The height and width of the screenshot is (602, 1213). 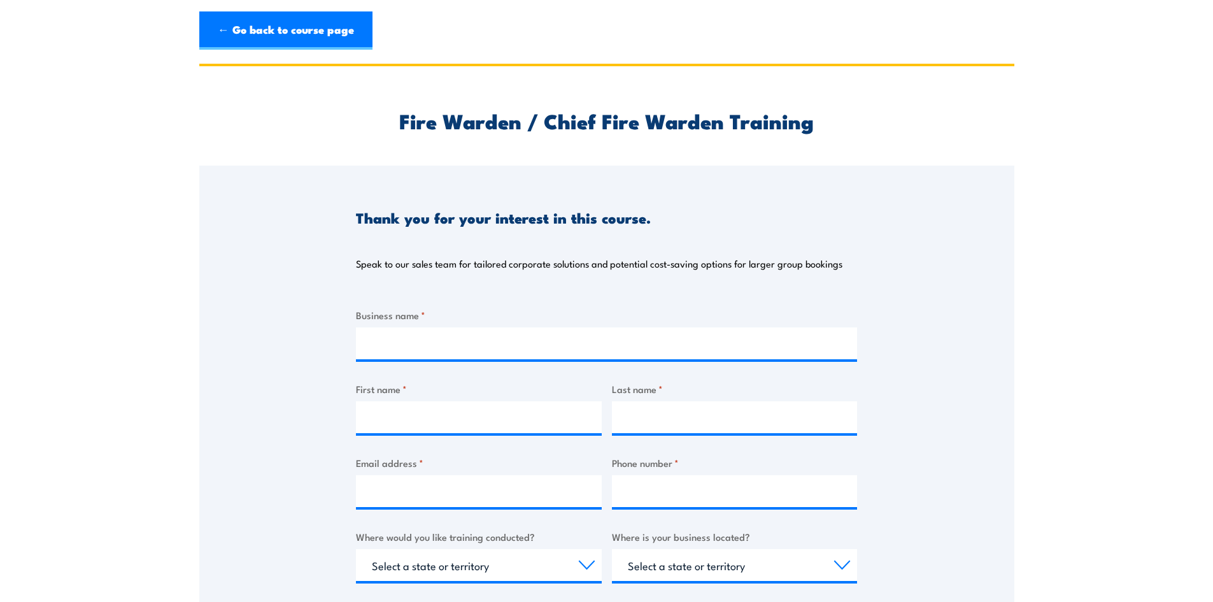 What do you see at coordinates (606, 315) in the screenshot?
I see `label: Business name` at bounding box center [606, 315].